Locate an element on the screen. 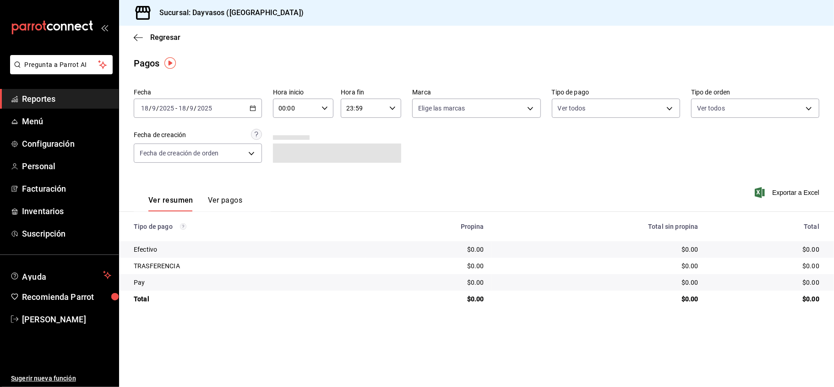 This screenshot has width=834, height=387. span: Elige las marcas is located at coordinates (442, 108).